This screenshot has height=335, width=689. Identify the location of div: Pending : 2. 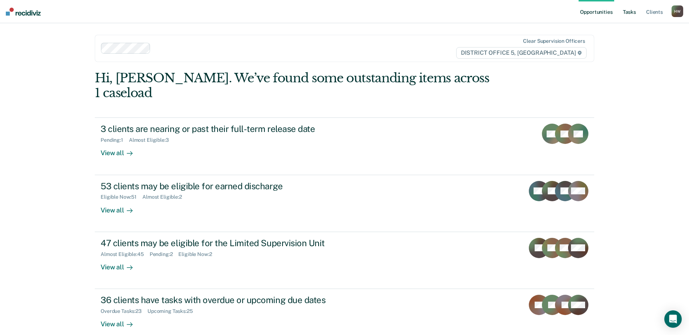
(164, 255).